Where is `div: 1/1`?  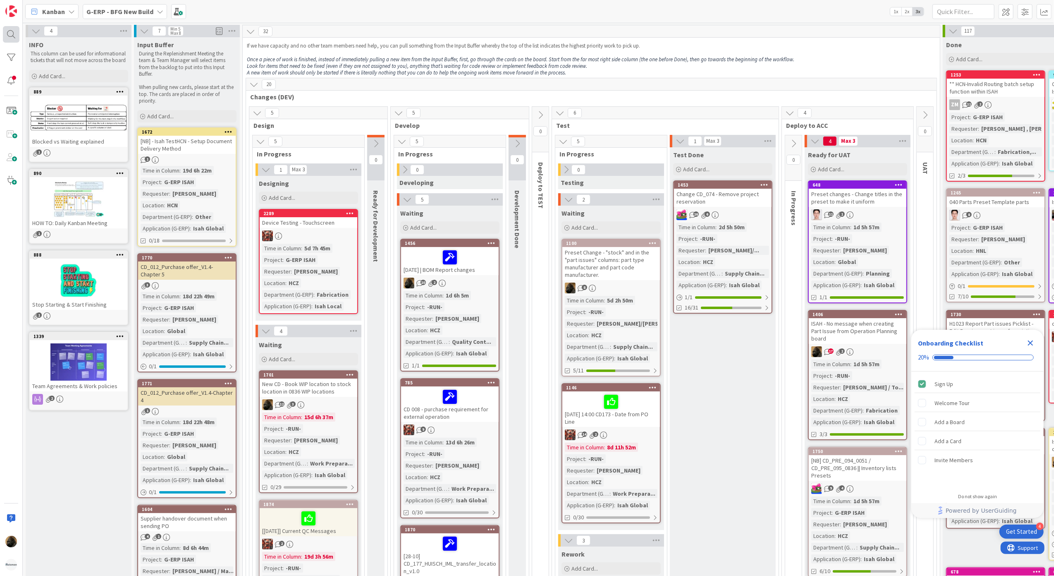
div: 1/1 is located at coordinates (723, 297).